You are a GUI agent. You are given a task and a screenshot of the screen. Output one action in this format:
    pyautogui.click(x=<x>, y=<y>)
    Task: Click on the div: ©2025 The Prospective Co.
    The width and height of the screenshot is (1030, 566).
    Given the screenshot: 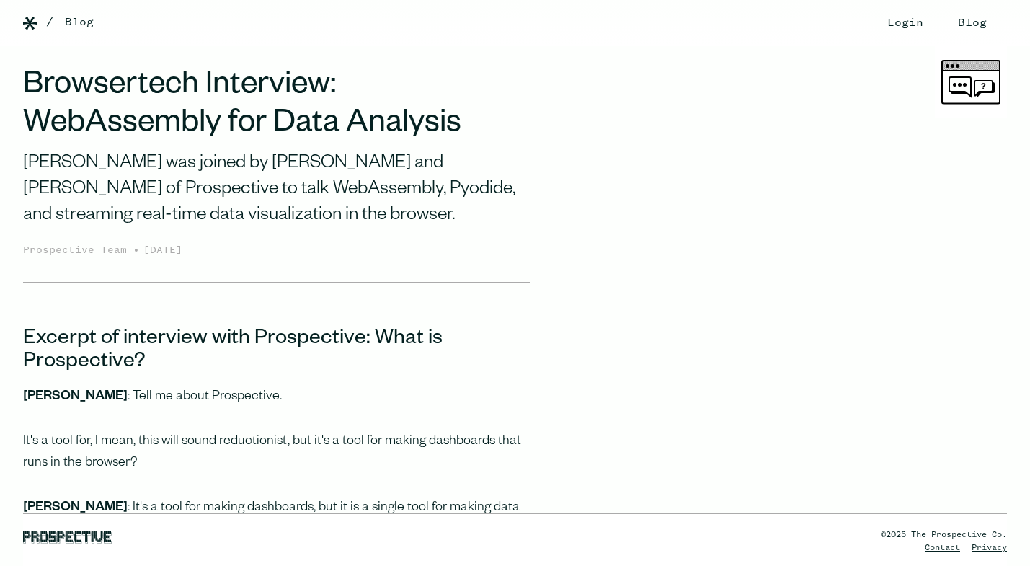 What is the action you would take?
    pyautogui.click(x=943, y=535)
    